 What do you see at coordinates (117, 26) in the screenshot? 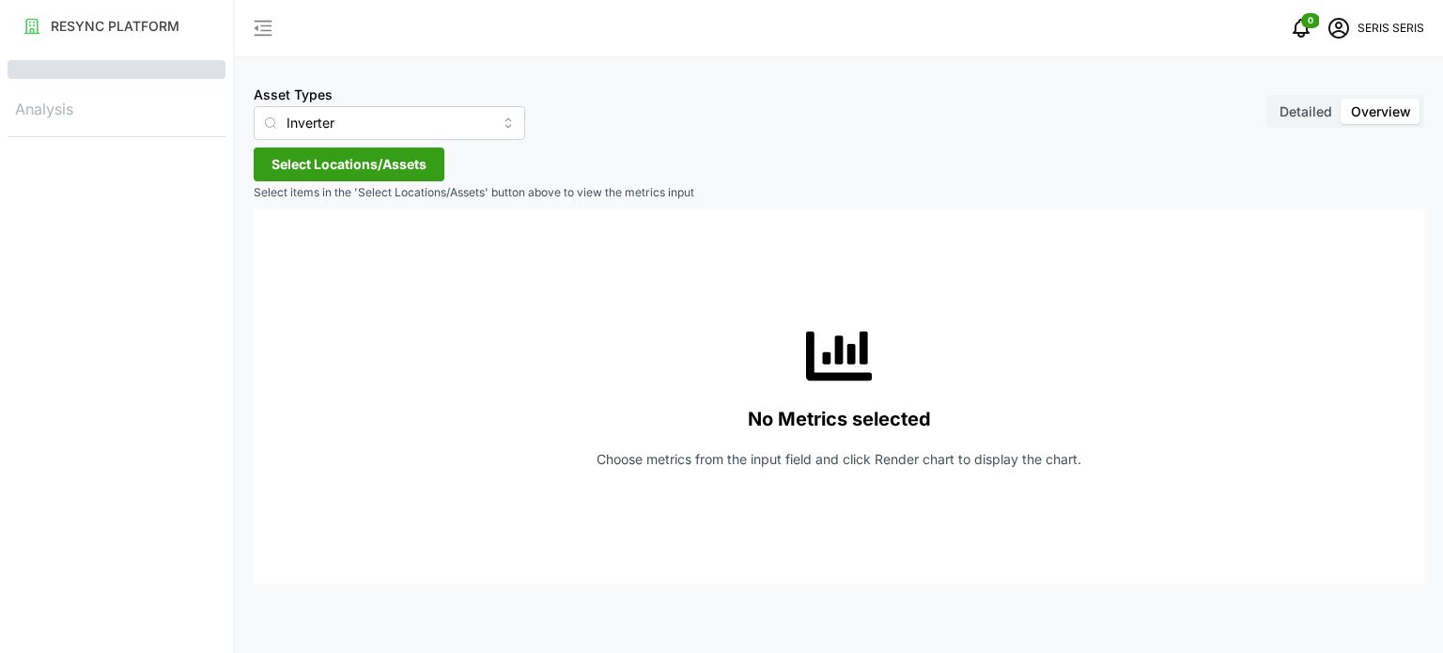
I see `a: RESYNC PLATFORM` at bounding box center [117, 26].